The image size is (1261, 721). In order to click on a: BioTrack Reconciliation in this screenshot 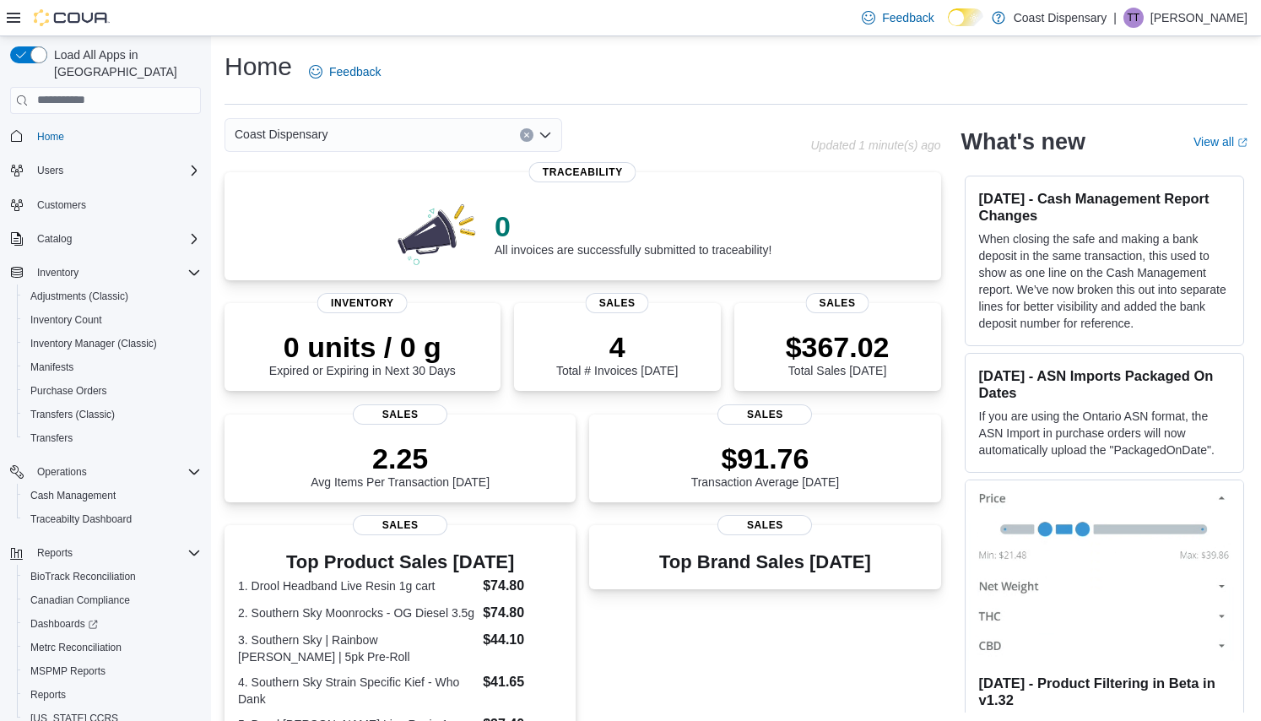, I will do `click(83, 577)`.